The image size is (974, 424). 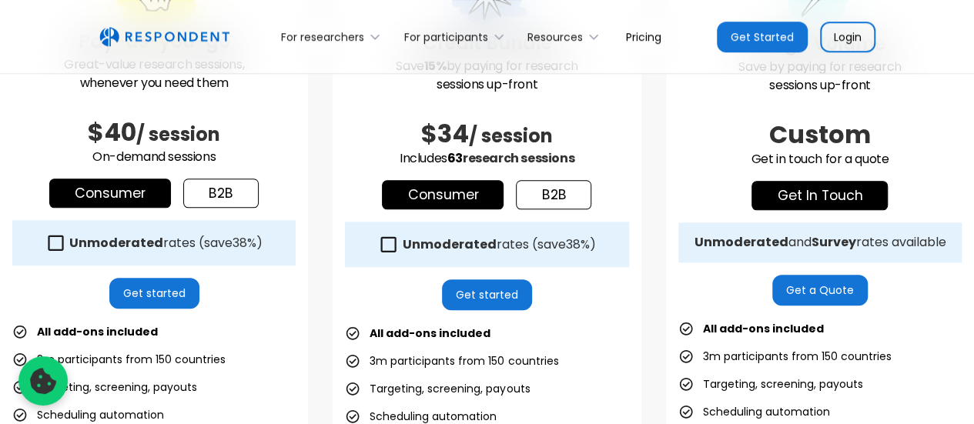 What do you see at coordinates (518, 158) in the screenshot?
I see `span: research sessions` at bounding box center [518, 158].